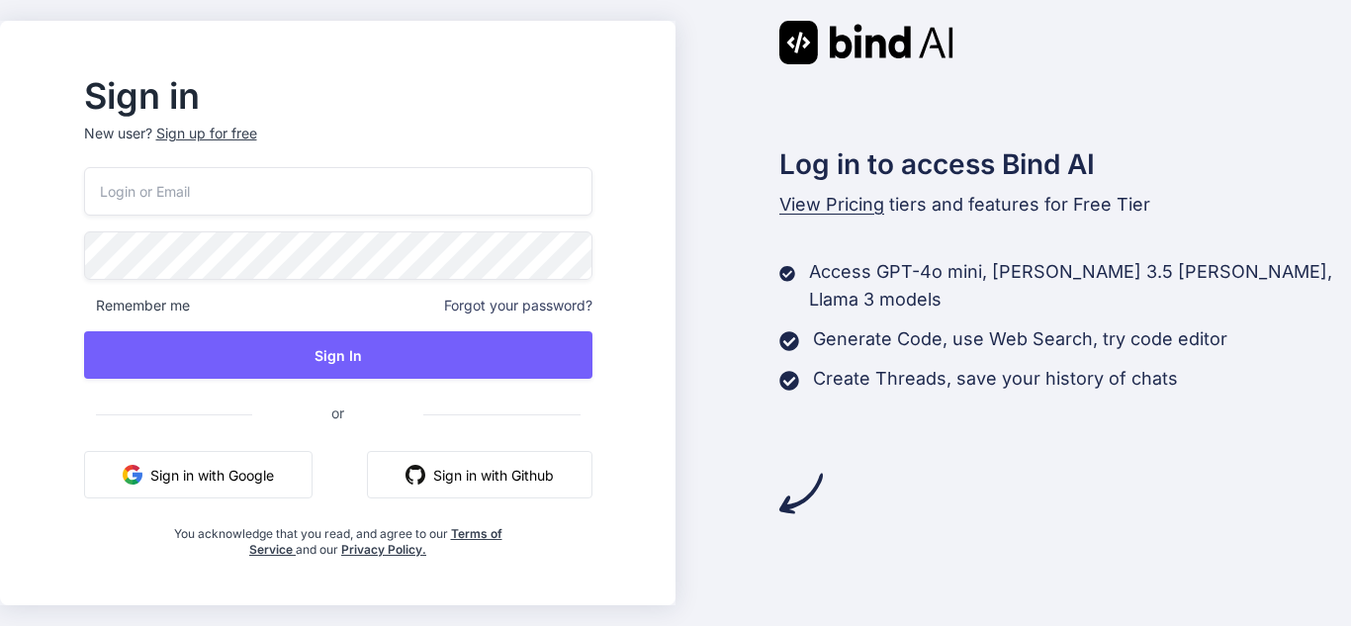 The width and height of the screenshot is (1351, 626). I want to click on p: Create Threads, save your history of chats, so click(995, 379).